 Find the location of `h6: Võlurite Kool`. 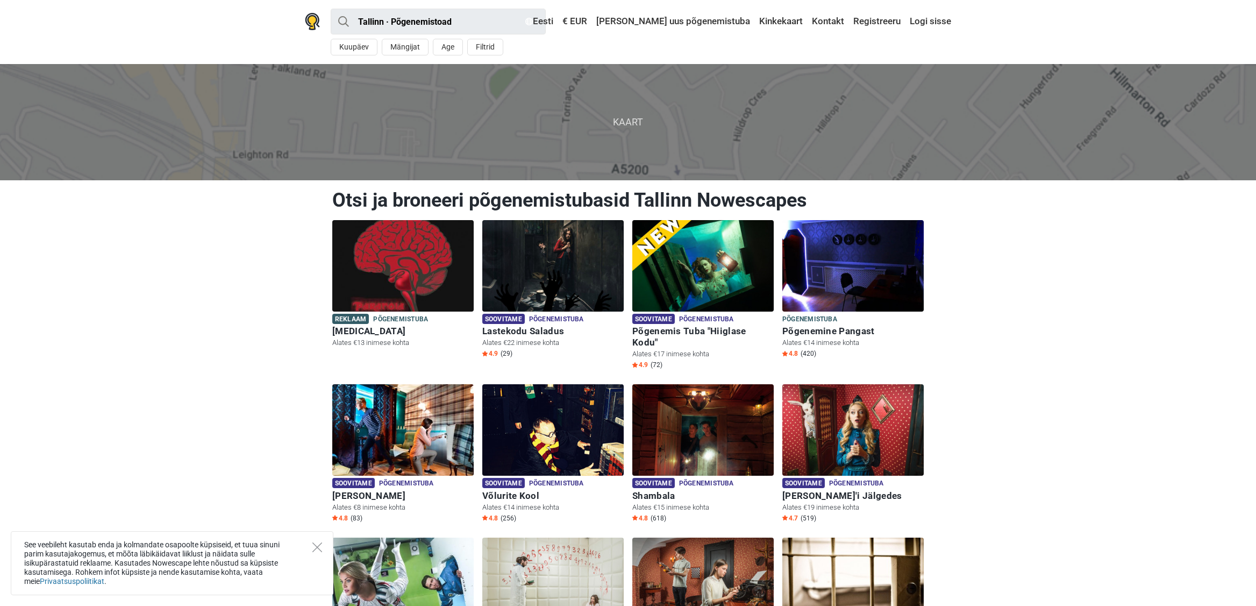

h6: Võlurite Kool is located at coordinates (553, 495).